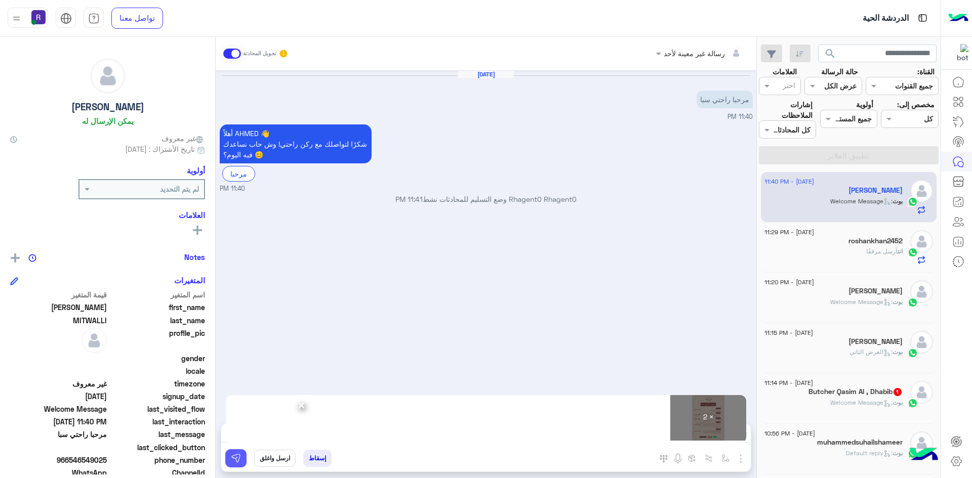  I want to click on img: userImage, so click(38, 17).